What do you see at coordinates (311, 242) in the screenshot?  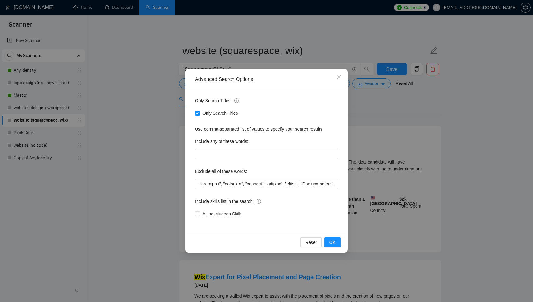 I see `button: Reset` at bounding box center [311, 242].